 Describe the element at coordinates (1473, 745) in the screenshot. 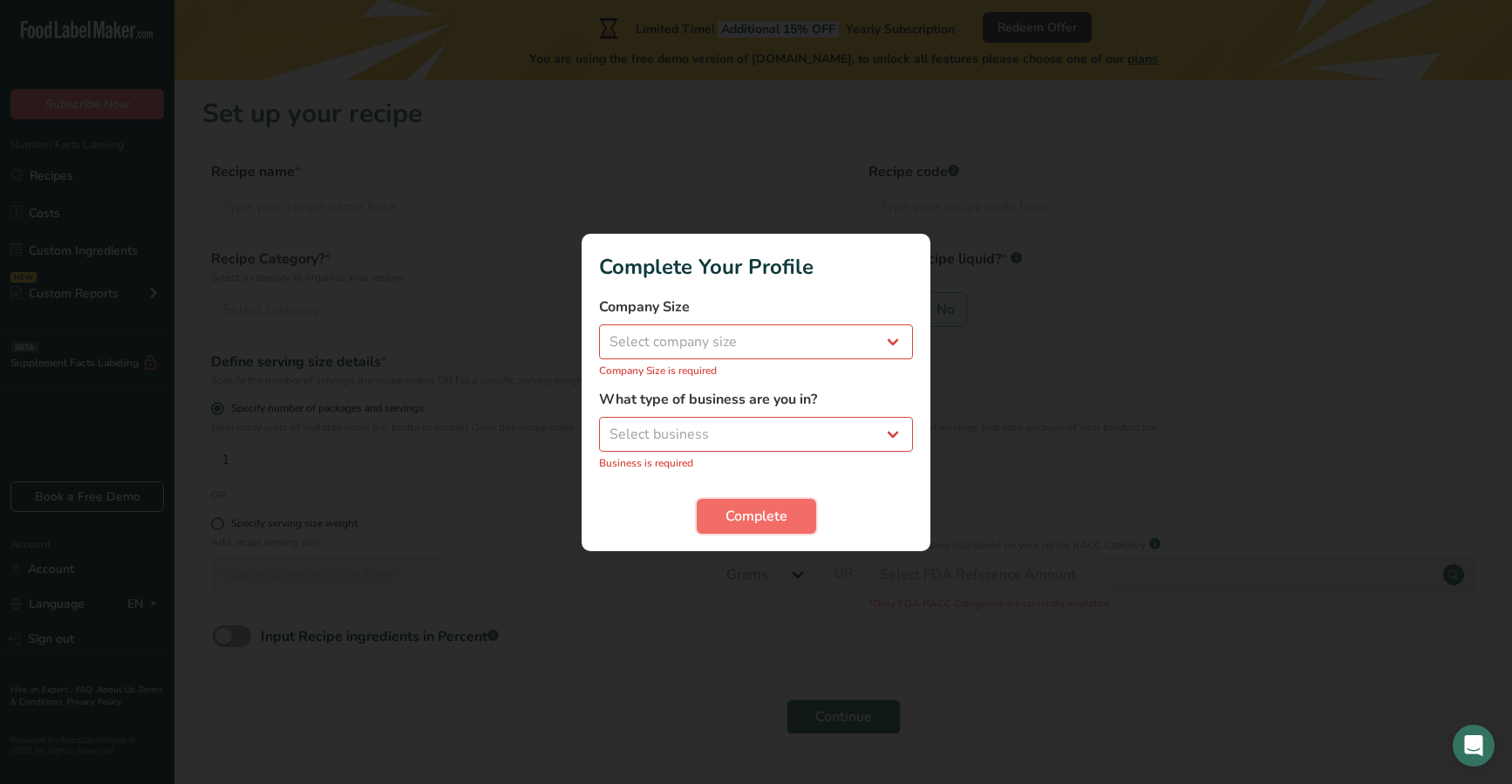

I see `div: Open Intercom Messenger` at that location.